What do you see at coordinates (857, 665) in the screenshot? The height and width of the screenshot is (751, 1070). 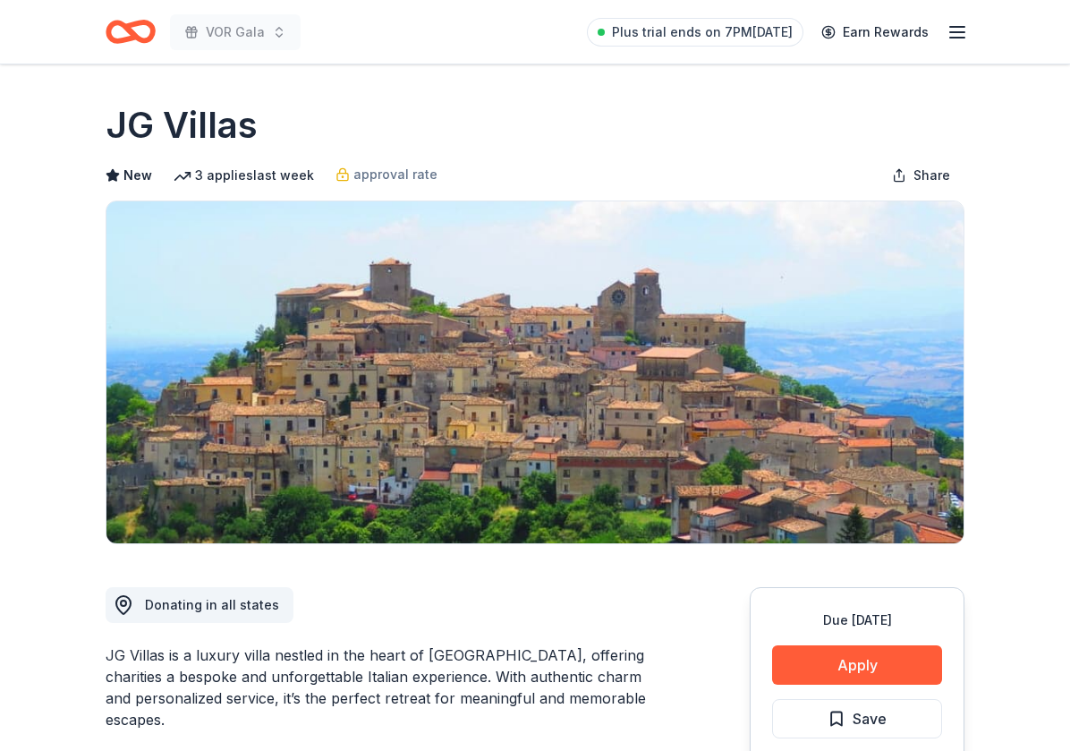 I see `button: Apply` at bounding box center [857, 665].